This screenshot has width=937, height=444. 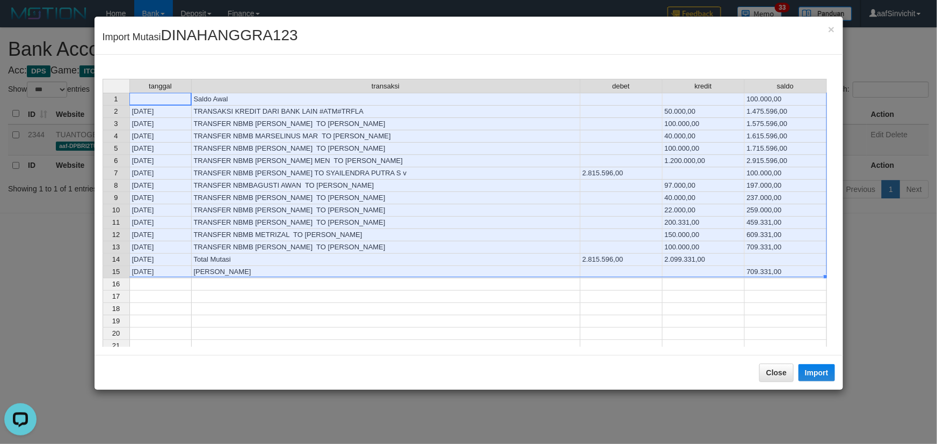 What do you see at coordinates (115, 198) in the screenshot?
I see `span: 9` at bounding box center [115, 198].